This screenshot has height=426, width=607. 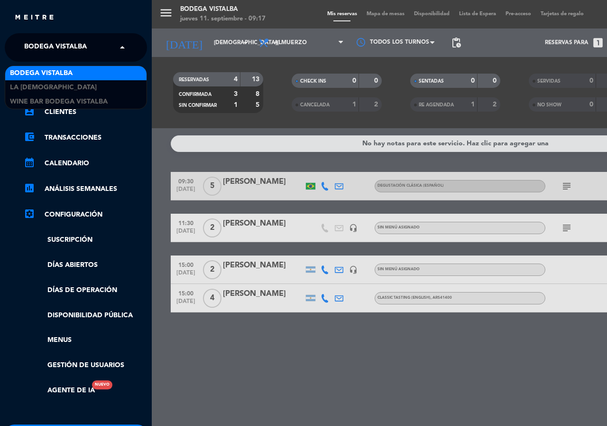 I want to click on a: Días abiertos, so click(x=85, y=265).